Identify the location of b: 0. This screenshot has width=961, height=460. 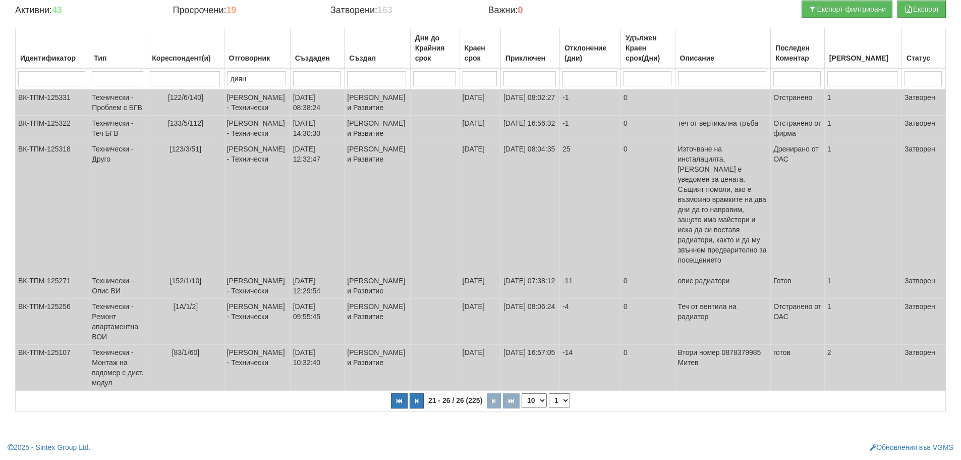
(521, 10).